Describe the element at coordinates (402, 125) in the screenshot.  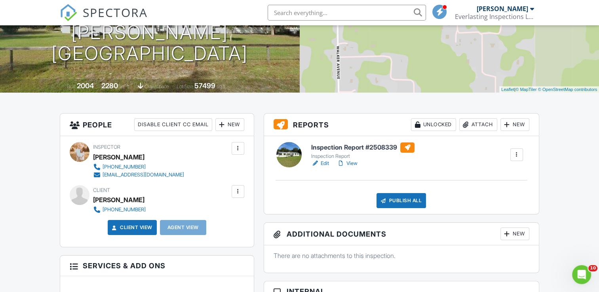
I see `h3: Reports` at that location.